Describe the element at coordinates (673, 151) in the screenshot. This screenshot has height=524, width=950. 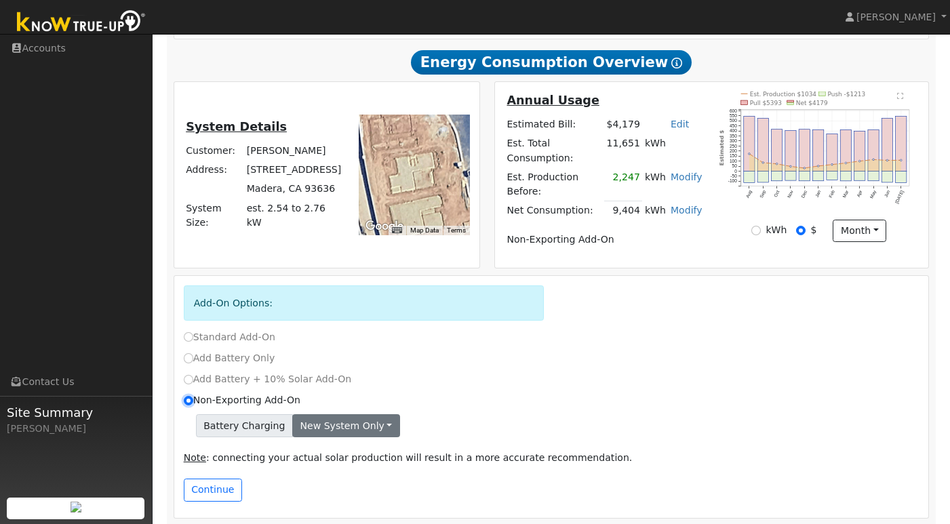
I see `td: kWh` at that location.